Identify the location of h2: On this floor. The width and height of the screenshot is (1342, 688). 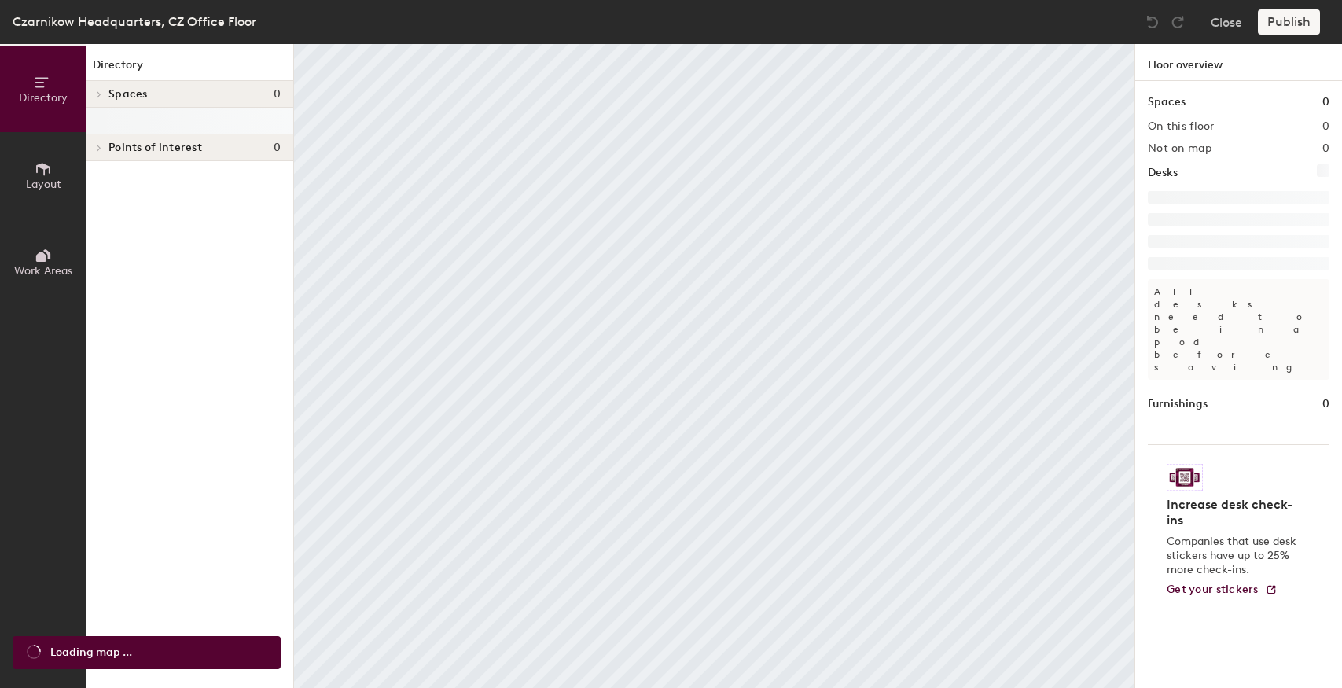
(1181, 127).